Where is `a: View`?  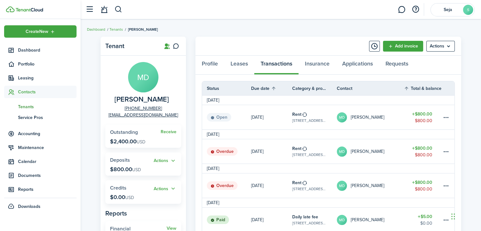
a: View is located at coordinates (171, 228).